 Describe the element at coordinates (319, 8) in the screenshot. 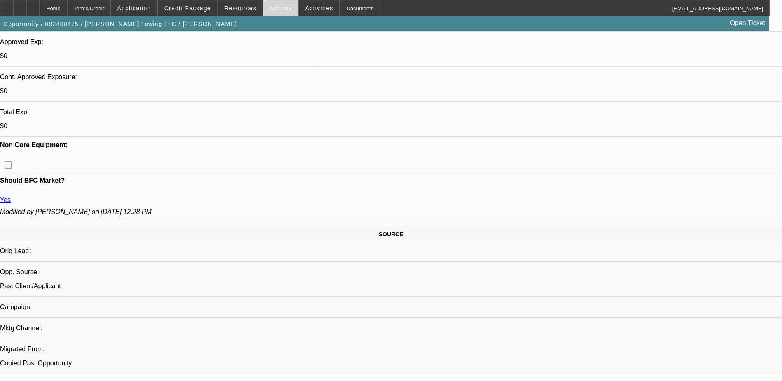

I see `button: Activities` at that location.